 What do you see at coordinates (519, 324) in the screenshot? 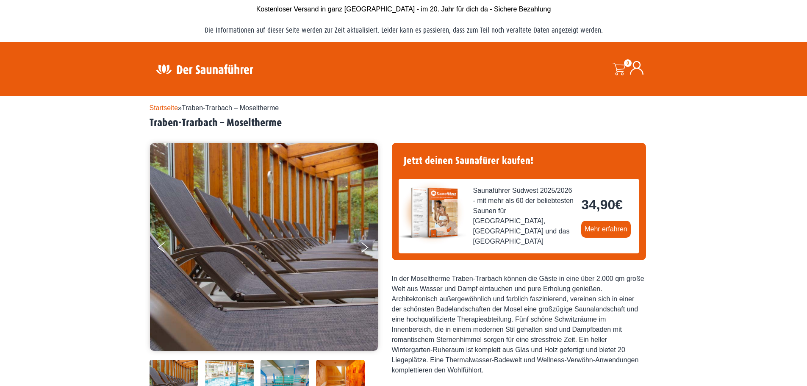
I see `div: In der Moseltherme Traben-Trarbach können die Gäste in eine über 2.000 qm große Welt aus Wasser u...` at bounding box center [519, 324].